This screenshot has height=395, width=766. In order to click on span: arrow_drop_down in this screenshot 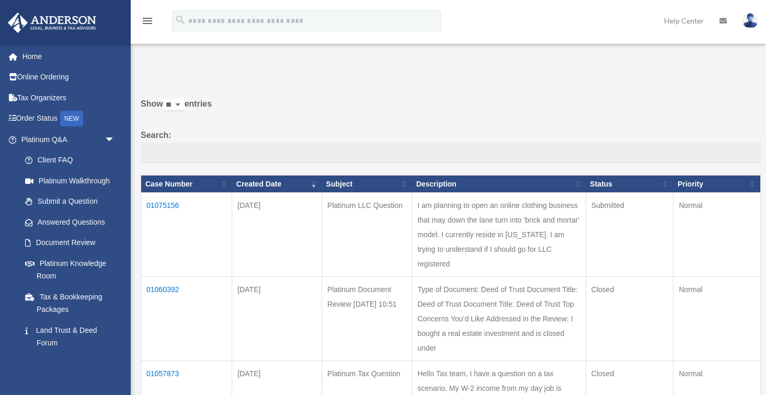, I will do `click(115, 140)`.